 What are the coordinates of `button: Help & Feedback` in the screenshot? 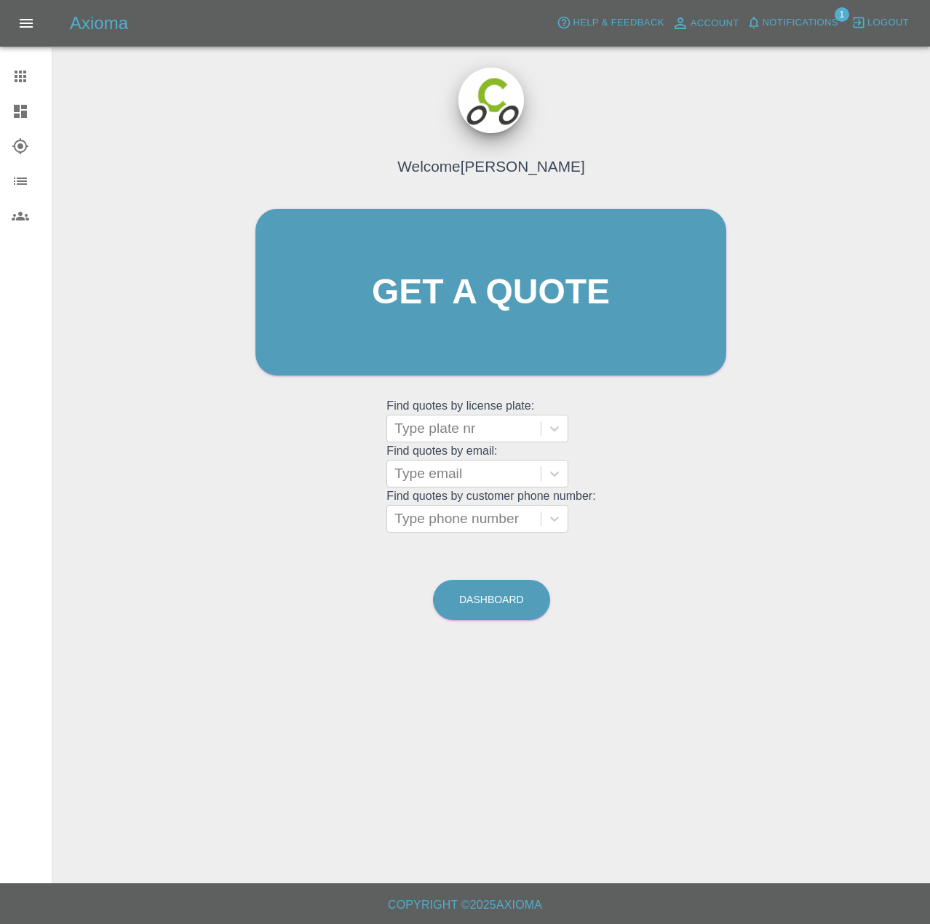 It's located at (610, 23).